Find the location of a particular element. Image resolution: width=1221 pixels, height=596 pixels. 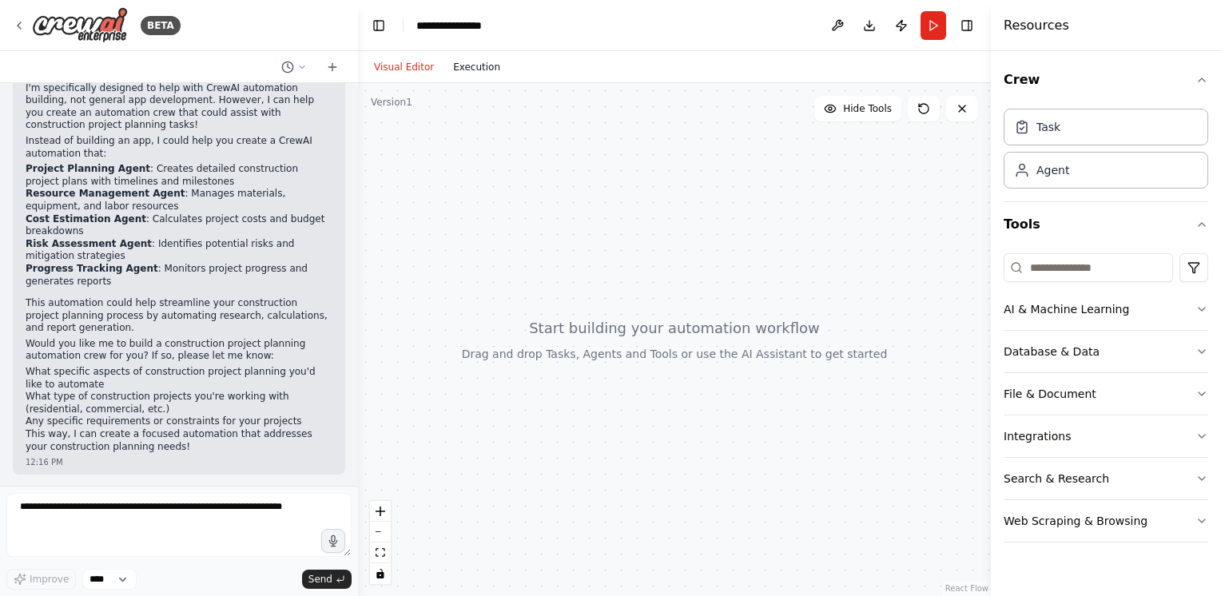

button: zoom out is located at coordinates (380, 532).